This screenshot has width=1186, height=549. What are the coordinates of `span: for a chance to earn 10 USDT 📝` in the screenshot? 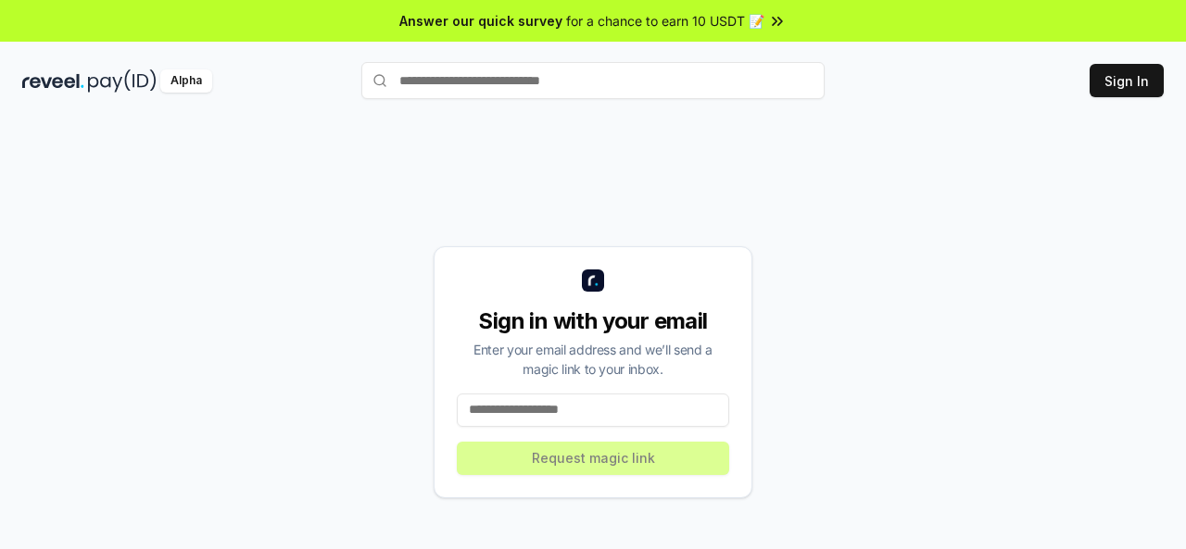 It's located at (665, 20).